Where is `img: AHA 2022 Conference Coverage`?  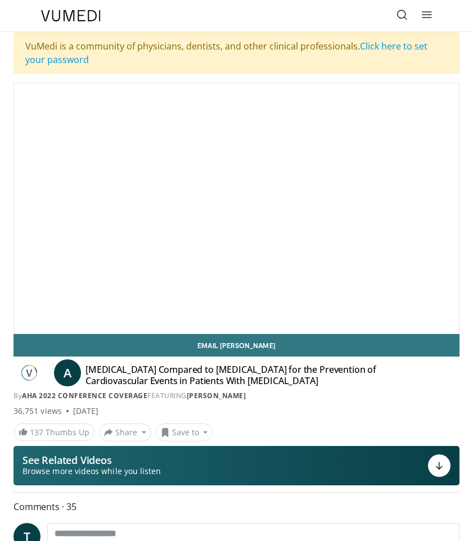
img: AHA 2022 Conference Coverage is located at coordinates (29, 373).